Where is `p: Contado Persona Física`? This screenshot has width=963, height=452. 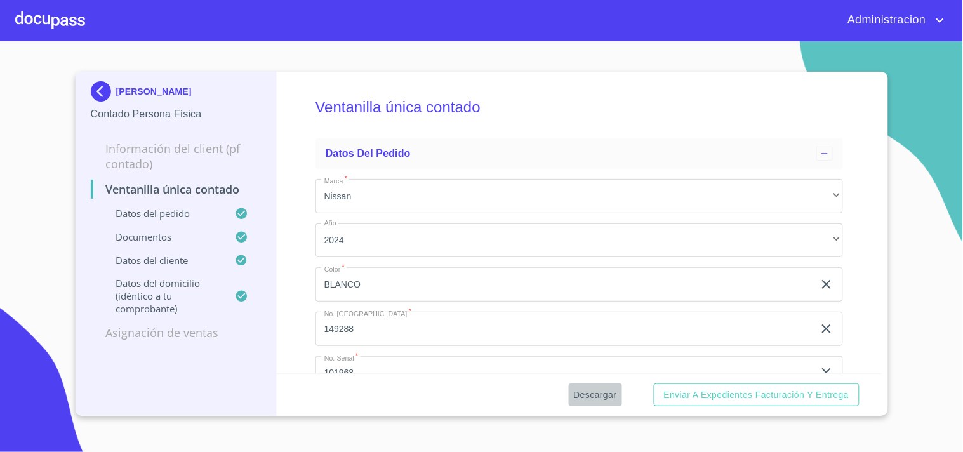 p: Contado Persona Física is located at coordinates (176, 114).